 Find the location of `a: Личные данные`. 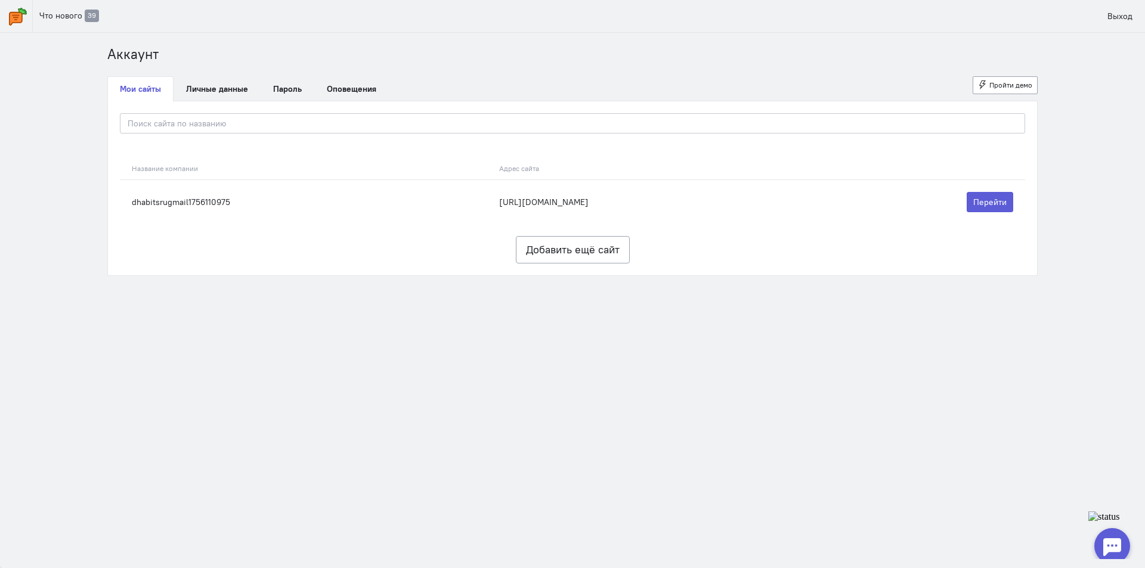

a: Личные данные is located at coordinates (217, 89).